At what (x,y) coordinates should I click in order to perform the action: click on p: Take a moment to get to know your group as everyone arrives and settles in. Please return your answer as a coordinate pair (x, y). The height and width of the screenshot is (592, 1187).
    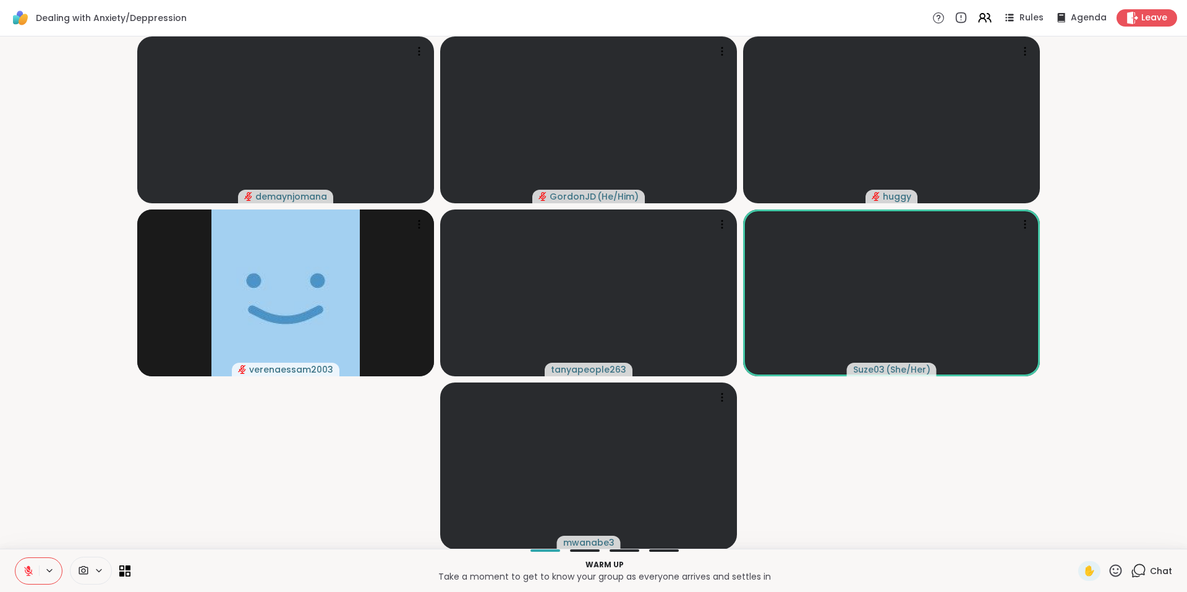
    Looking at the image, I should click on (604, 577).